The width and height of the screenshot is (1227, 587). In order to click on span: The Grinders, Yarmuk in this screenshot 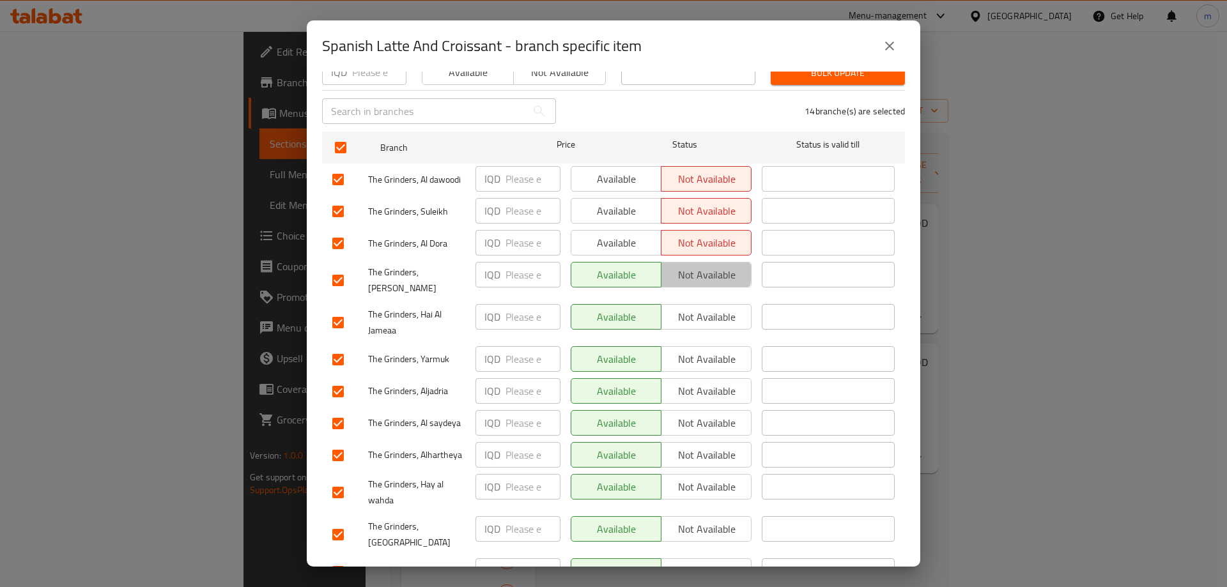, I will do `click(417, 359)`.